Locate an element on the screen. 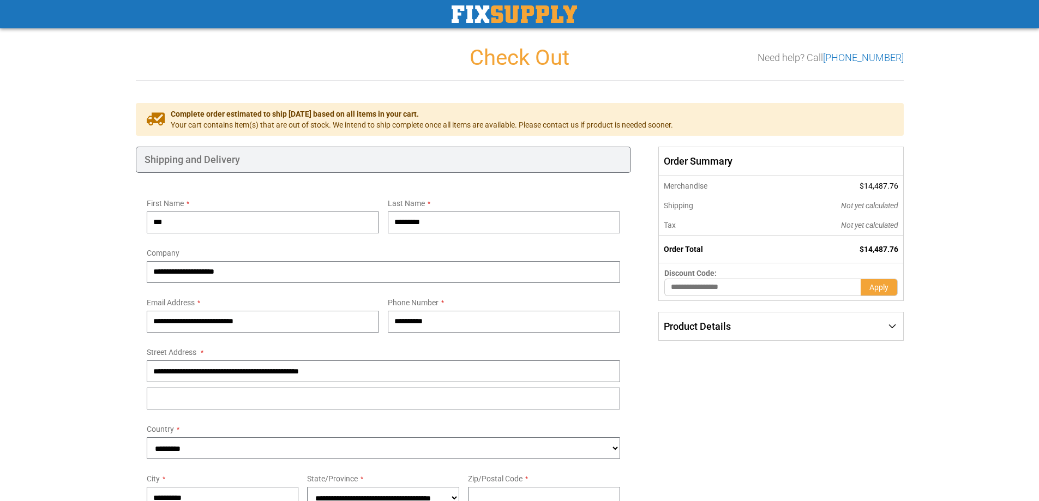  span: Email Address is located at coordinates (171, 303).